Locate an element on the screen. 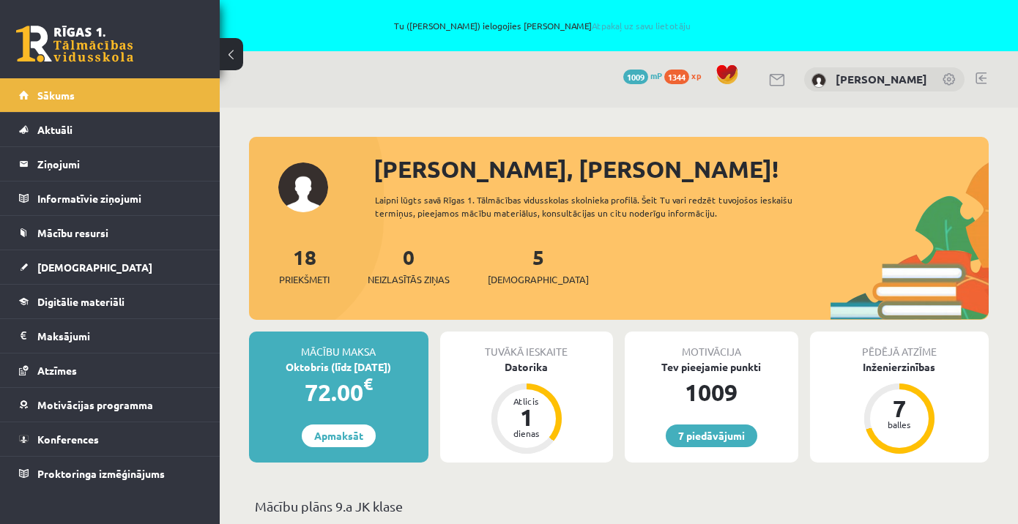  a: 1009 mP is located at coordinates (642, 75).